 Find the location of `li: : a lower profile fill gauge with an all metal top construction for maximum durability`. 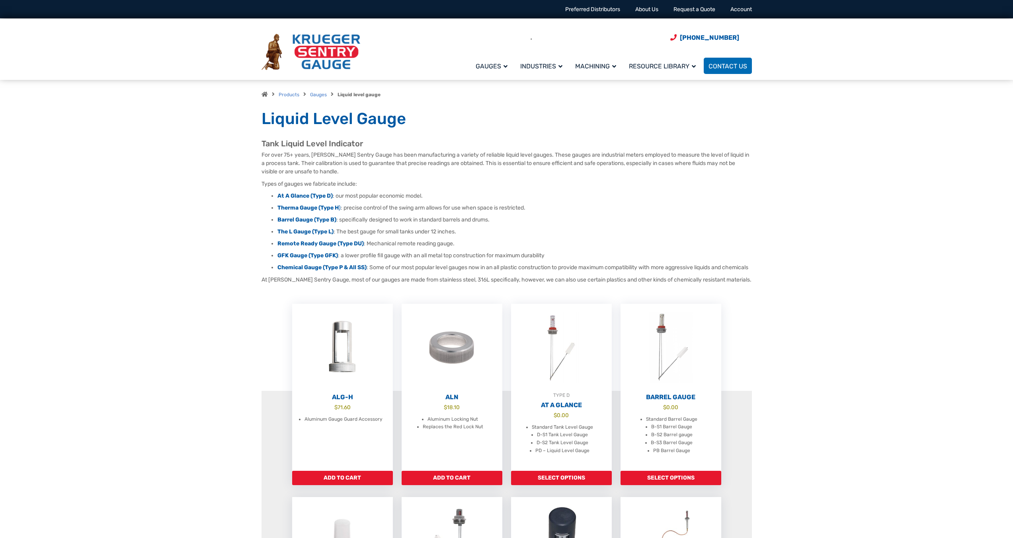

li: : a lower profile fill gauge with an all metal top construction for maximum durability is located at coordinates (514, 256).